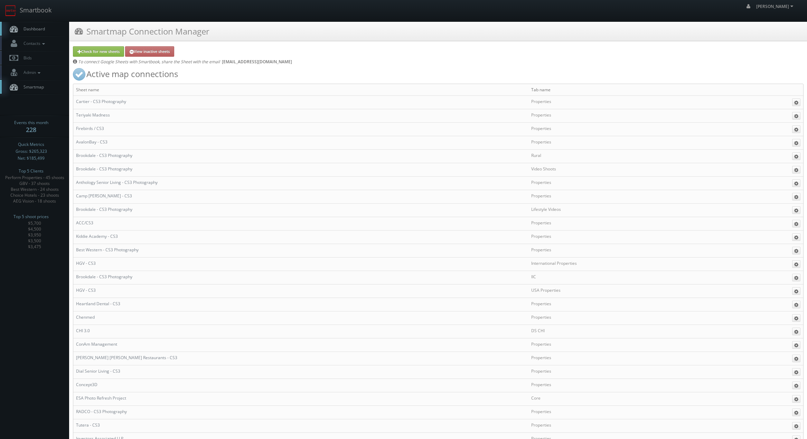 The image size is (807, 439). What do you see at coordinates (26, 58) in the screenshot?
I see `span: Bids` at bounding box center [26, 58].